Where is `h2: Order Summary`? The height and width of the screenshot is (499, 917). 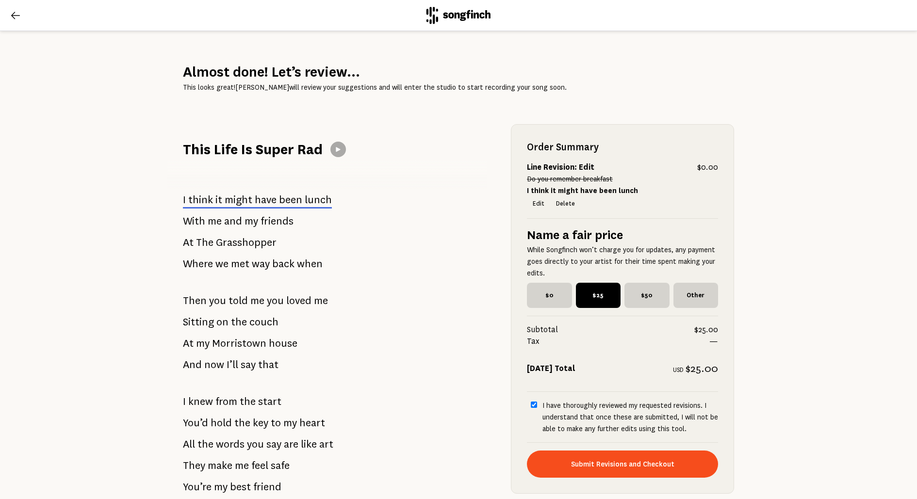
h2: Order Summary is located at coordinates (623, 147).